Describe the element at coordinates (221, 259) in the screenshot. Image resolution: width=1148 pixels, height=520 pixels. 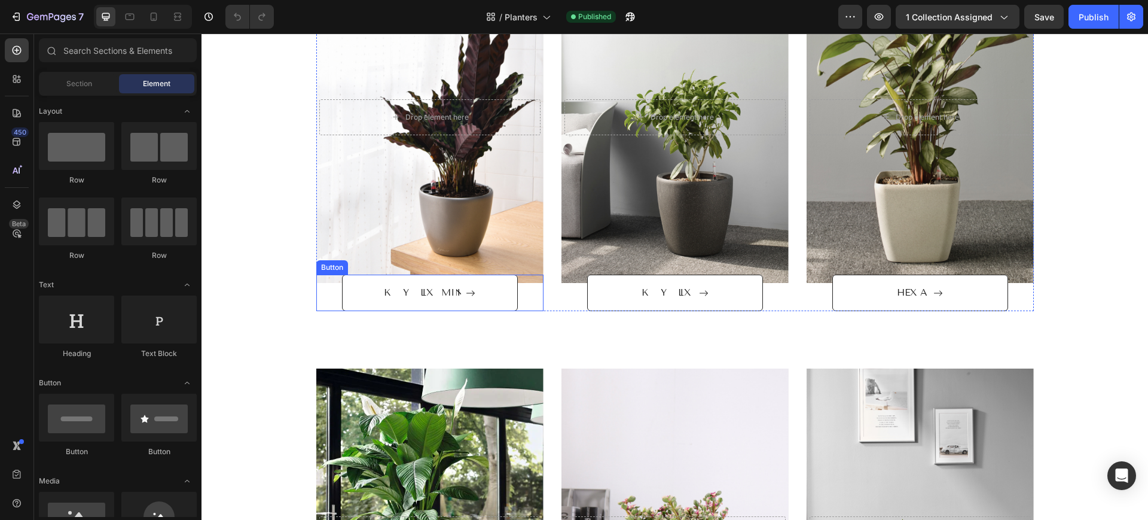
I see `p: KYLIX MINI` at that location.